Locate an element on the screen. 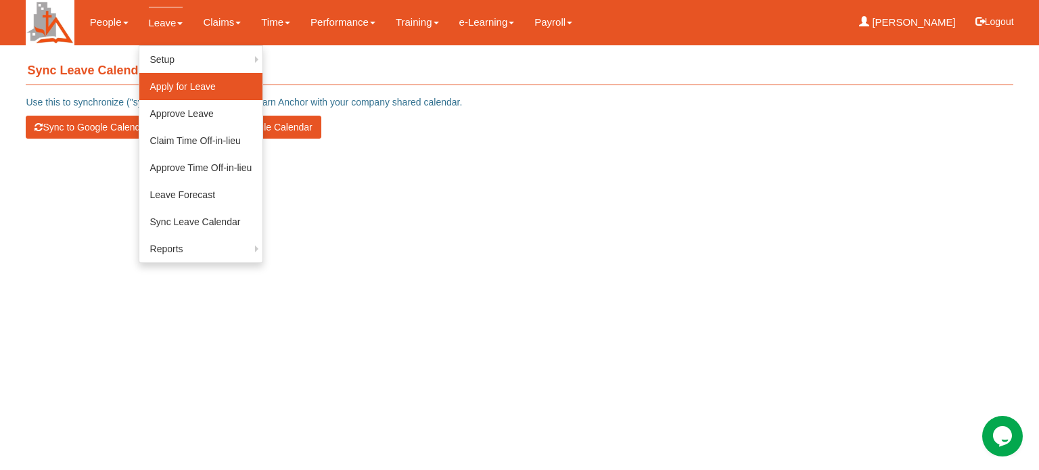 The image size is (1039, 470). a: Reports is located at coordinates (201, 249).